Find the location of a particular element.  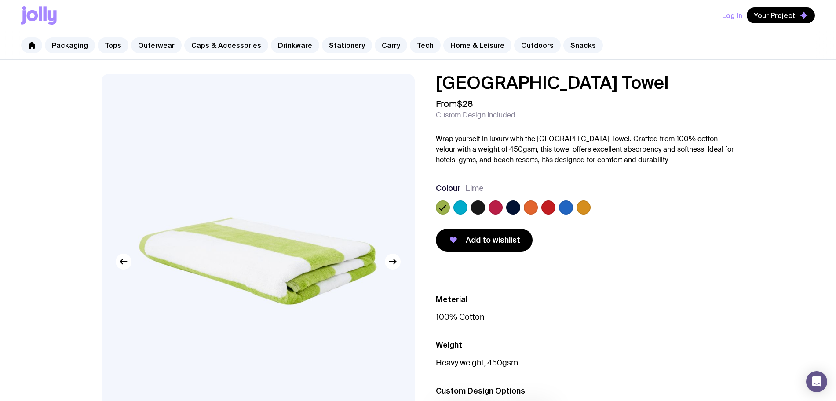

span: Custom Design Included is located at coordinates (475, 115).